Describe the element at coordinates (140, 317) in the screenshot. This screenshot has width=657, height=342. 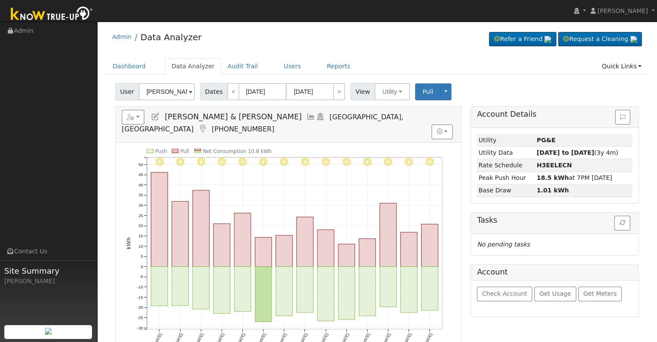
I see `text: -25` at that location.